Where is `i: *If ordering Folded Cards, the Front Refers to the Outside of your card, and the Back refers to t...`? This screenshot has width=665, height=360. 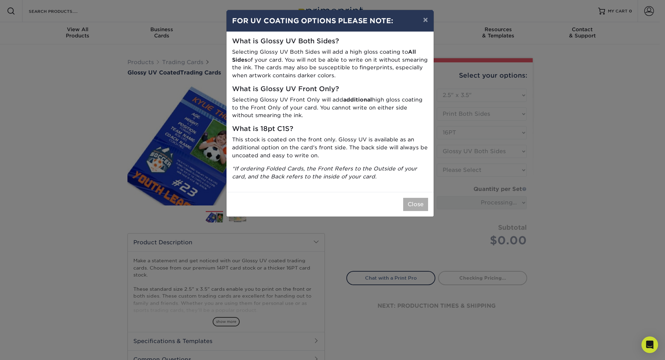 i: *If ordering Folded Cards, the Front Refers to the Outside of your card, and the Back refers to t... is located at coordinates (325, 173).